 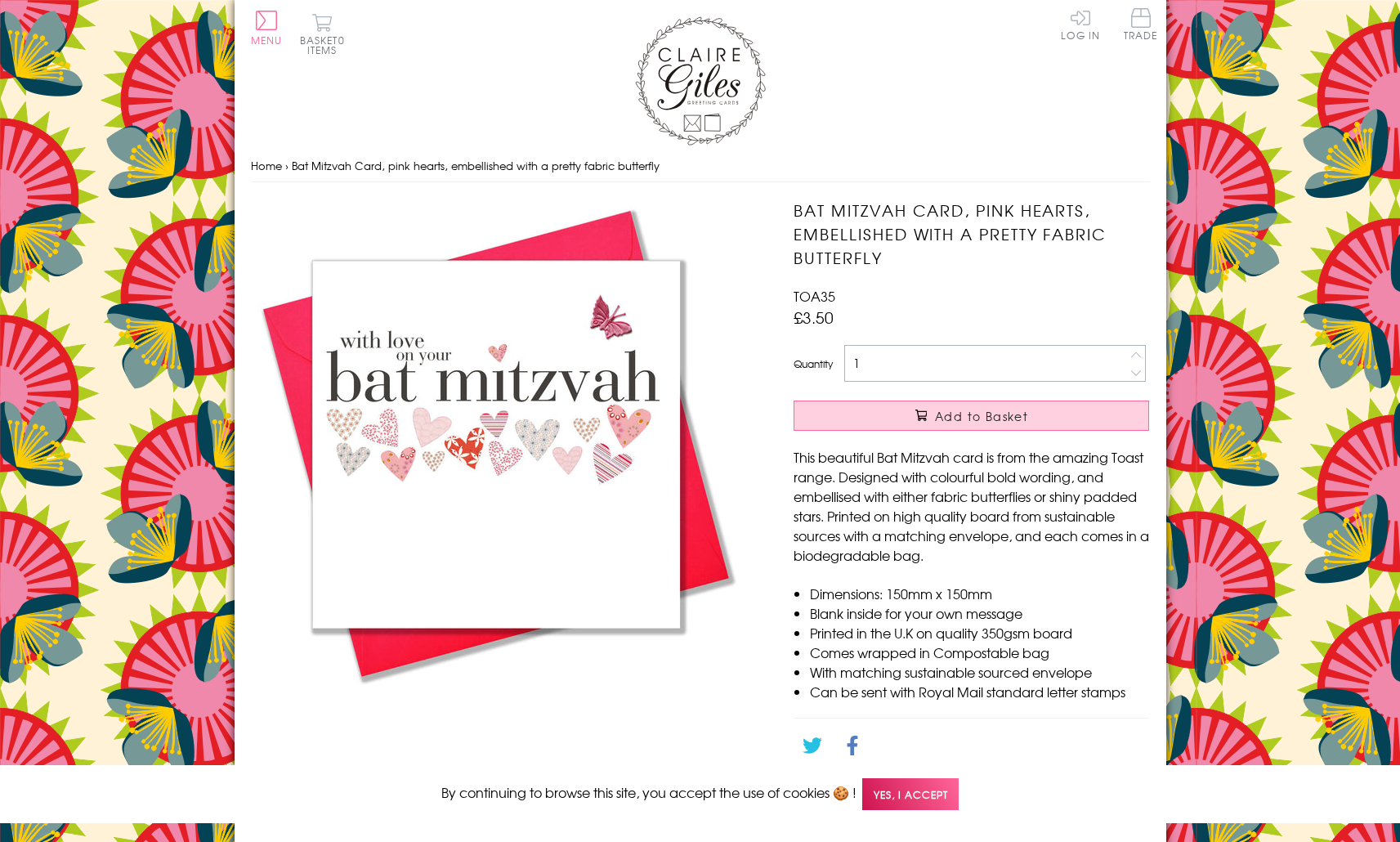 I want to click on button: Menu, so click(x=266, y=27).